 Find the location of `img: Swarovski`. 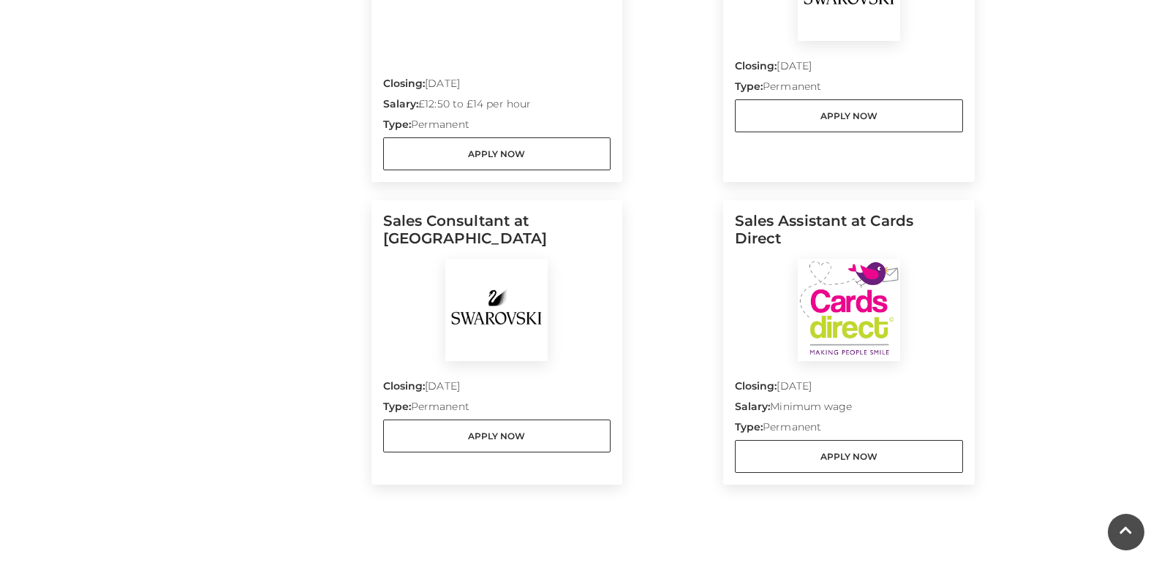

img: Swarovski is located at coordinates (497, 310).